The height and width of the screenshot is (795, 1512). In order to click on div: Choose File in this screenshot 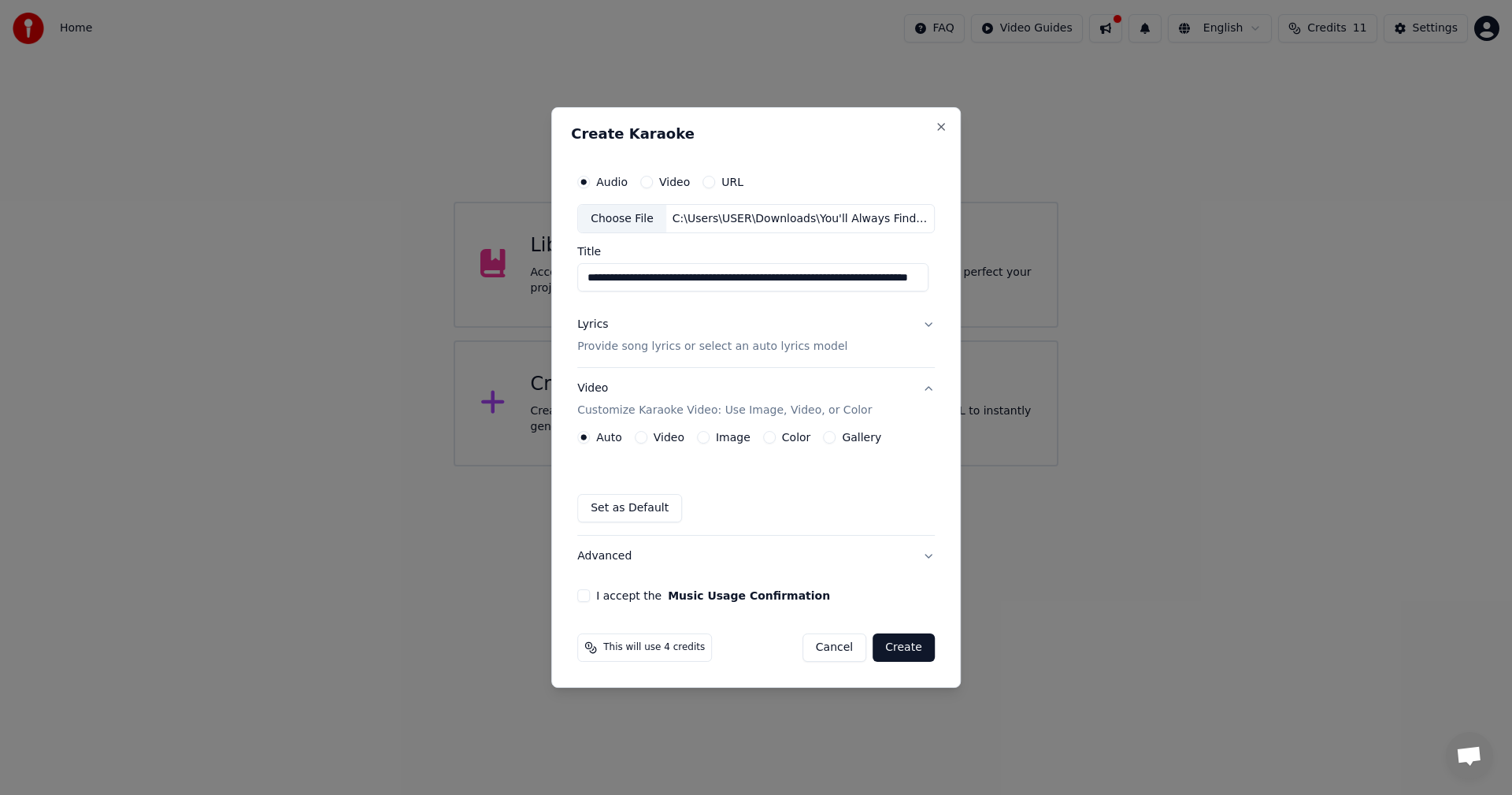, I will do `click(622, 219)`.